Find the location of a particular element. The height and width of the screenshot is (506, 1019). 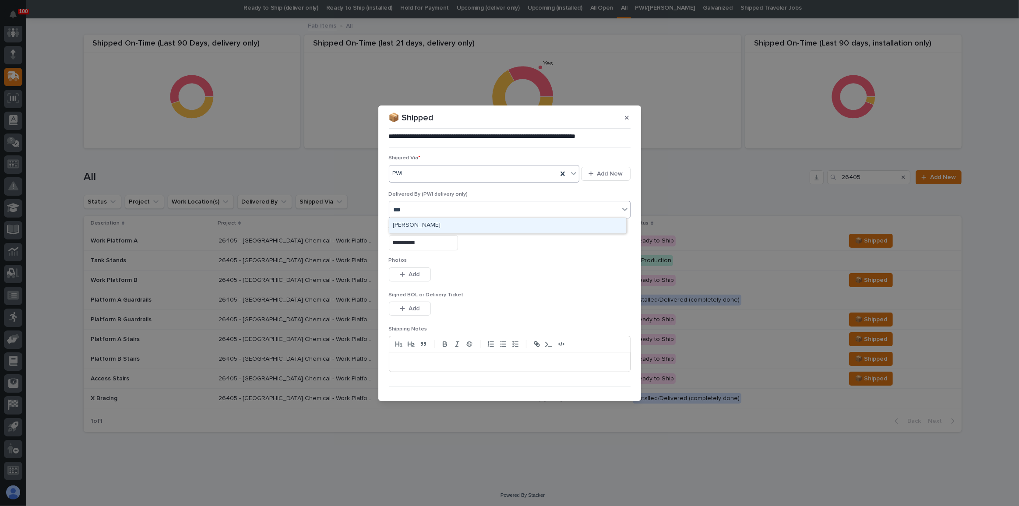

span: Add New is located at coordinates (610, 174).